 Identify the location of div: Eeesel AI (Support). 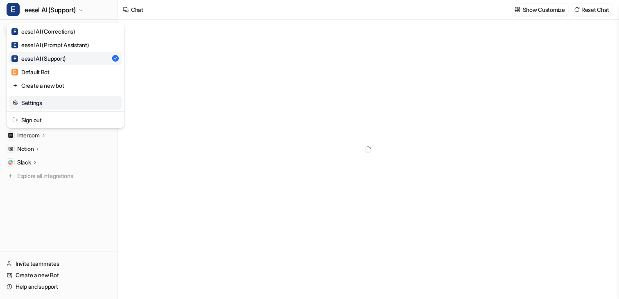
(66, 75).